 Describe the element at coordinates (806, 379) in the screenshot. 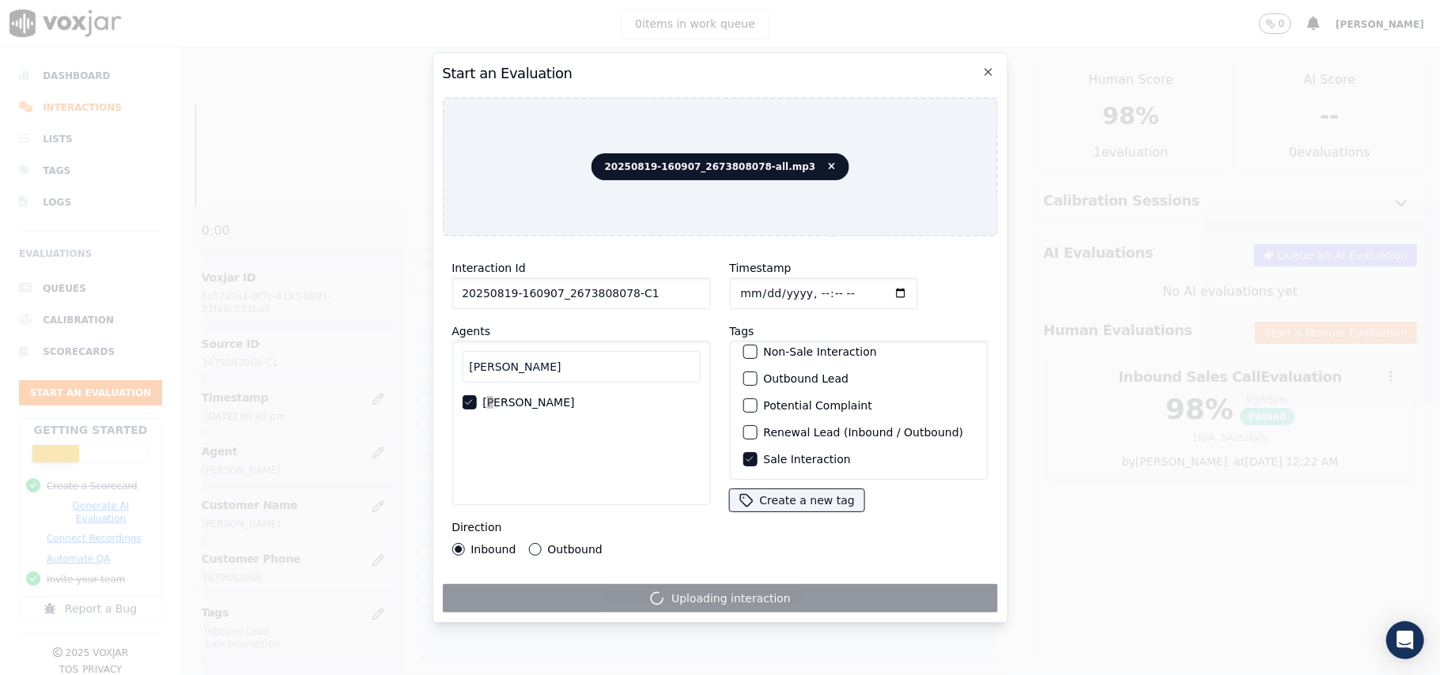

I see `label: Outbound Lead` at that location.